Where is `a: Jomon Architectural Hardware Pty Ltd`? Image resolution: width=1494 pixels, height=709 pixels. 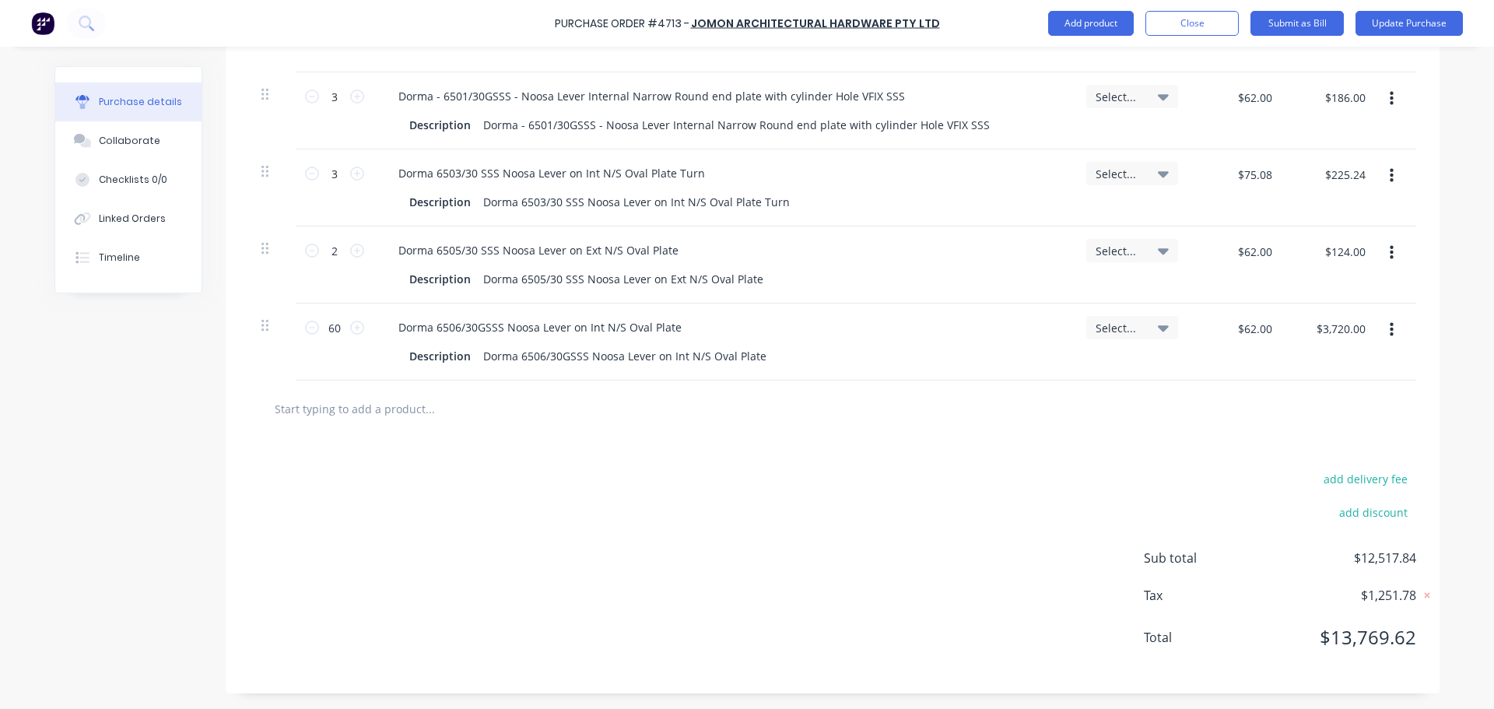
a: Jomon Architectural Hardware Pty Ltd is located at coordinates (815, 23).